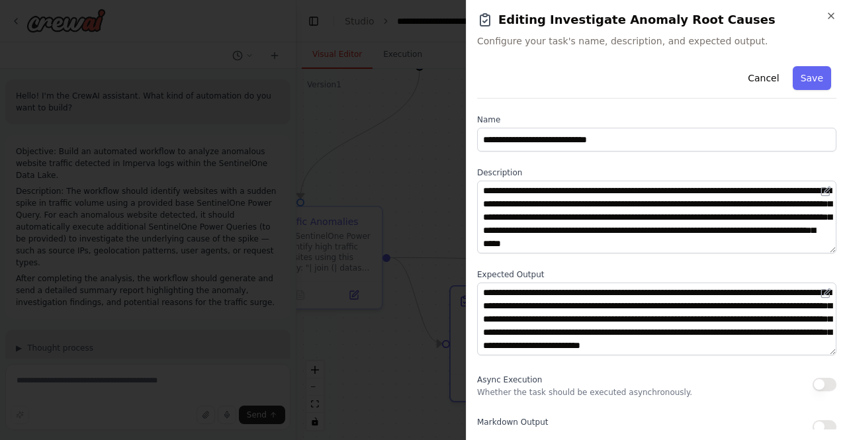  Describe the element at coordinates (656, 275) in the screenshot. I see `label: Expected Output` at that location.